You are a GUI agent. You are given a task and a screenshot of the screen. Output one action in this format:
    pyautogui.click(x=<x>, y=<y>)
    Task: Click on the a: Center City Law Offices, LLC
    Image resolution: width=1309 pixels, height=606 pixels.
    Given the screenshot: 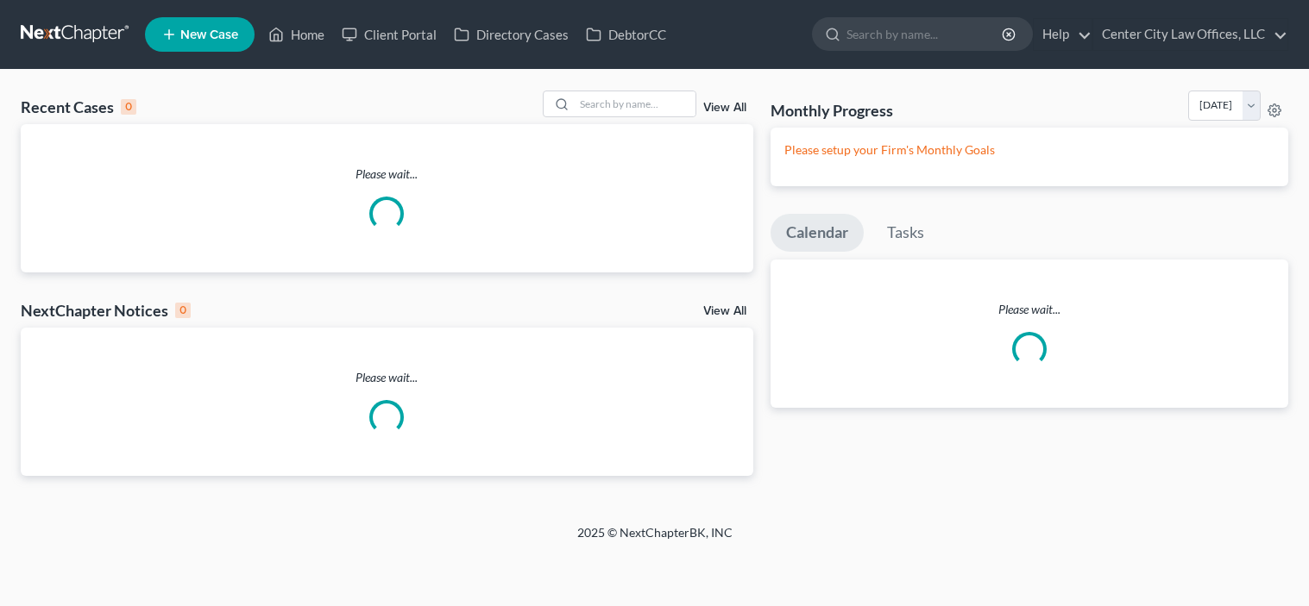 What is the action you would take?
    pyautogui.click(x=1190, y=35)
    